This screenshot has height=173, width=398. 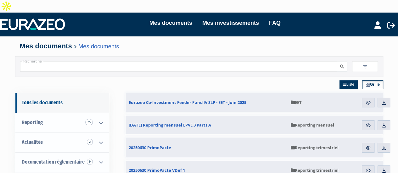 I want to click on span: 20250630 PrimoPacte VDef 1, so click(x=157, y=170).